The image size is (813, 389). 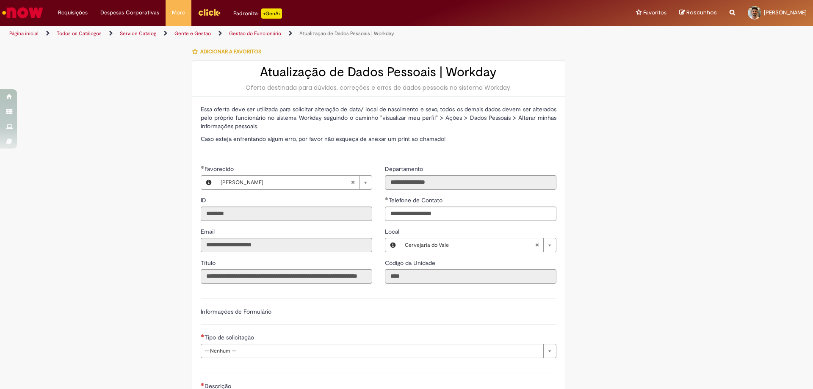 What do you see at coordinates (393, 232) in the screenshot?
I see `span: Local` at bounding box center [393, 232].